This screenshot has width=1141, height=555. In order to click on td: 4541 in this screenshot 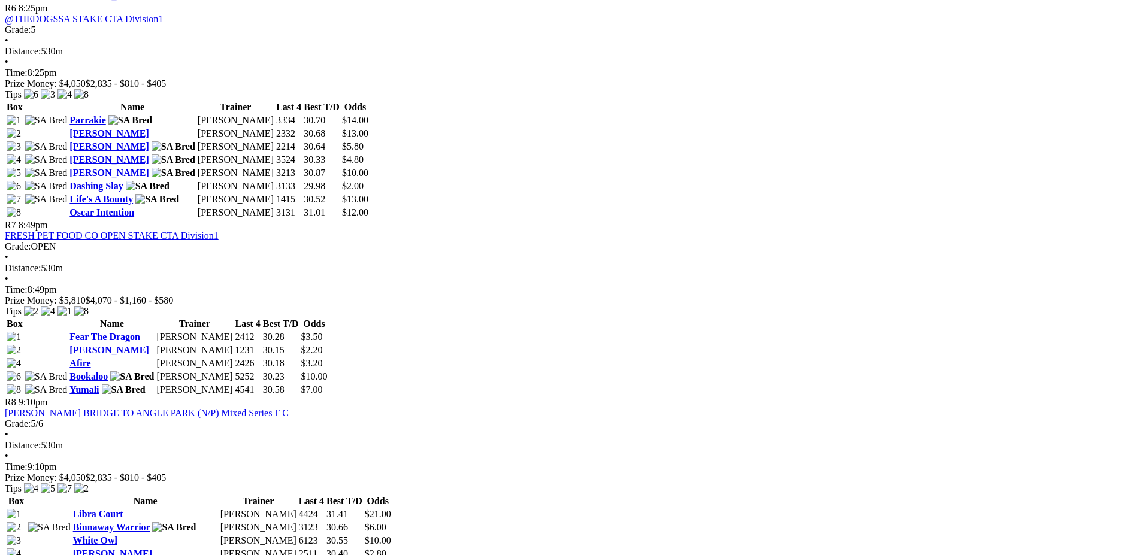, I will do `click(248, 390)`.